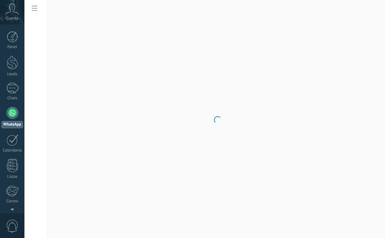  Describe the element at coordinates (12, 74) in the screenshot. I see `div: Leads` at that location.